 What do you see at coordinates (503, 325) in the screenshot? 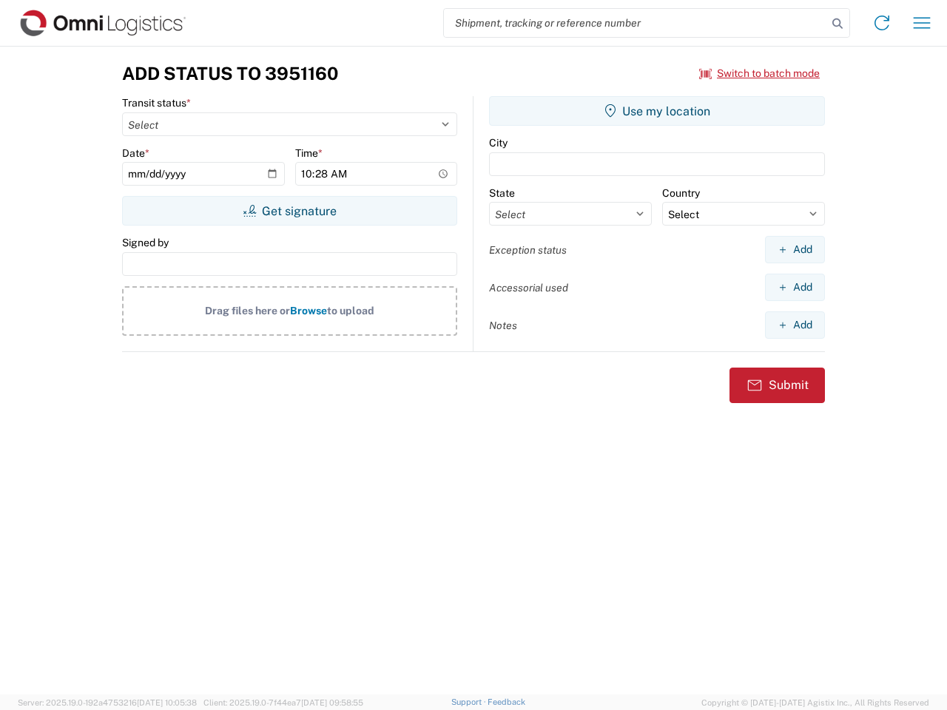
I see `label: Notes` at bounding box center [503, 325].